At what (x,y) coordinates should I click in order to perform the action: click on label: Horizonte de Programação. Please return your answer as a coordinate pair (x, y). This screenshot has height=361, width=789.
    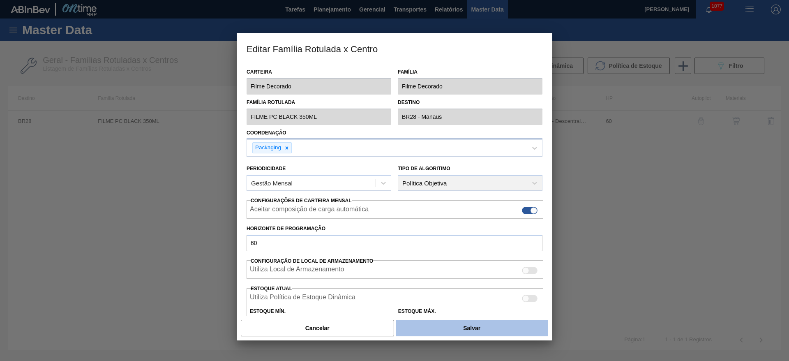
    Looking at the image, I should click on (395, 229).